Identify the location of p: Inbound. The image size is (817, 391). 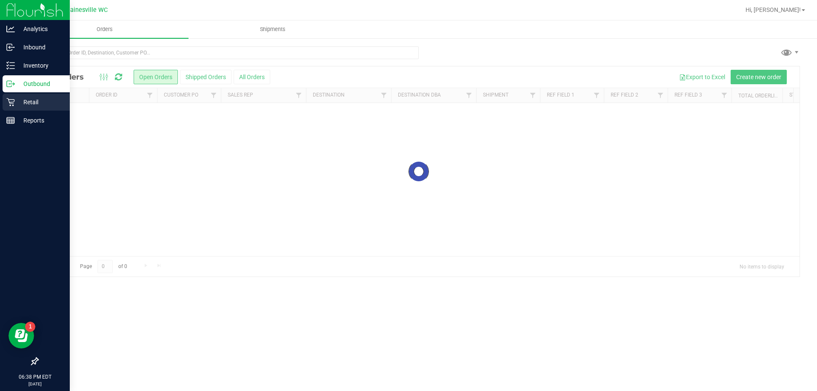
(40, 47).